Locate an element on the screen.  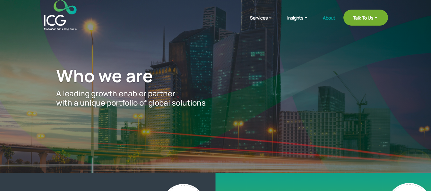
a: Talk To Us is located at coordinates (365, 18).